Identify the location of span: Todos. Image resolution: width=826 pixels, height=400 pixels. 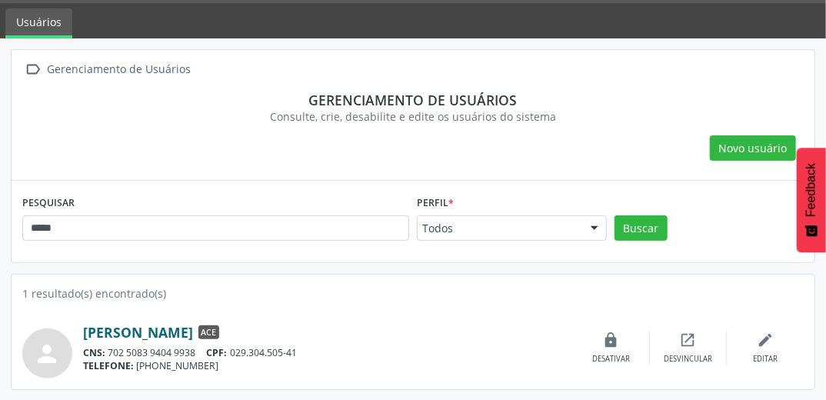
(498, 228).